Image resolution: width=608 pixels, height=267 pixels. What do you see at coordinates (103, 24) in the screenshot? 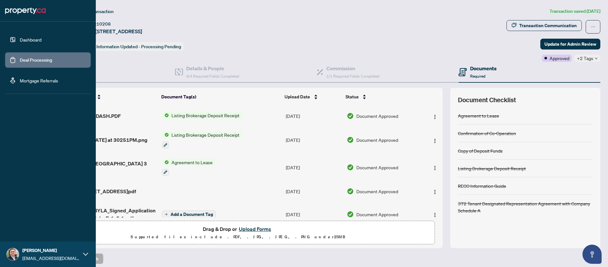
I see `span: 10208` at bounding box center [103, 24].